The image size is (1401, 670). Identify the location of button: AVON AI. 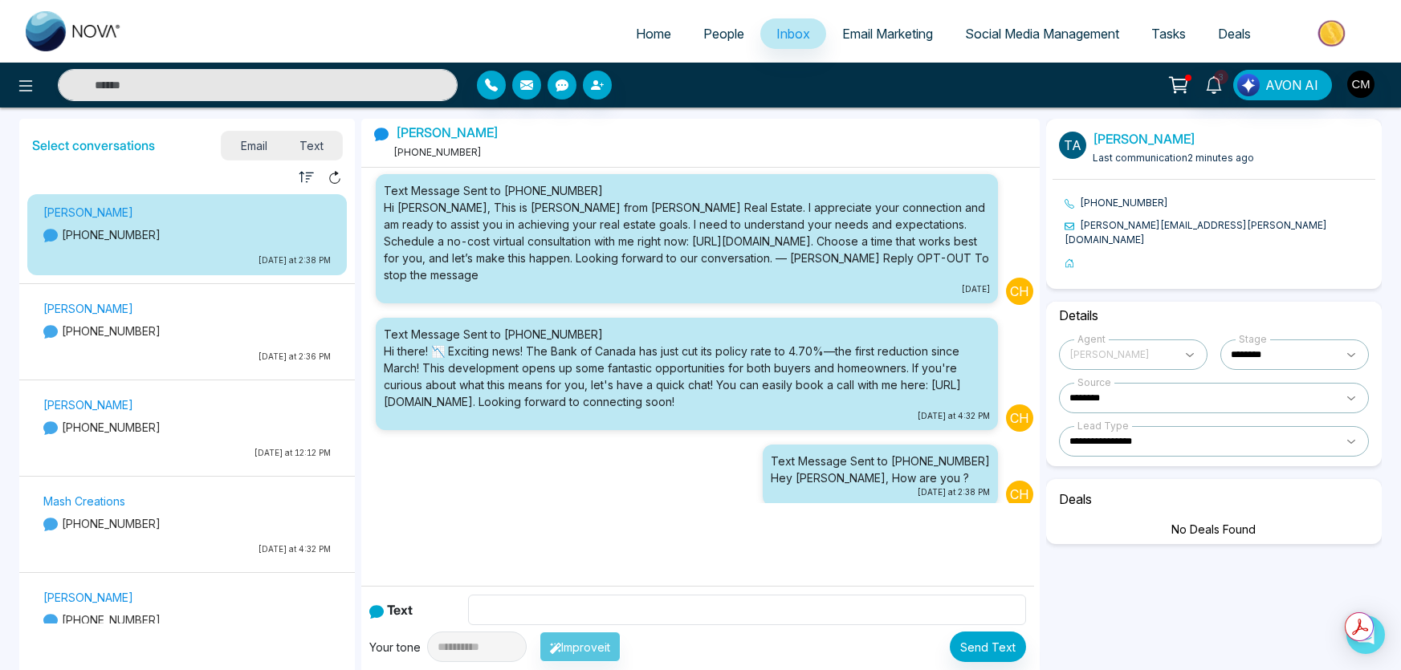
(1282, 85).